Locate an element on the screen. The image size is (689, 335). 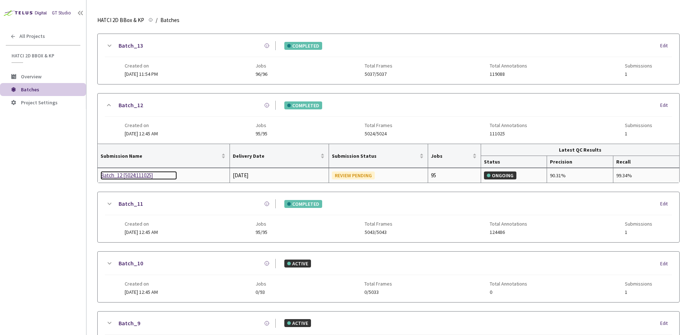
span: 0/5033 is located at coordinates (378, 292).